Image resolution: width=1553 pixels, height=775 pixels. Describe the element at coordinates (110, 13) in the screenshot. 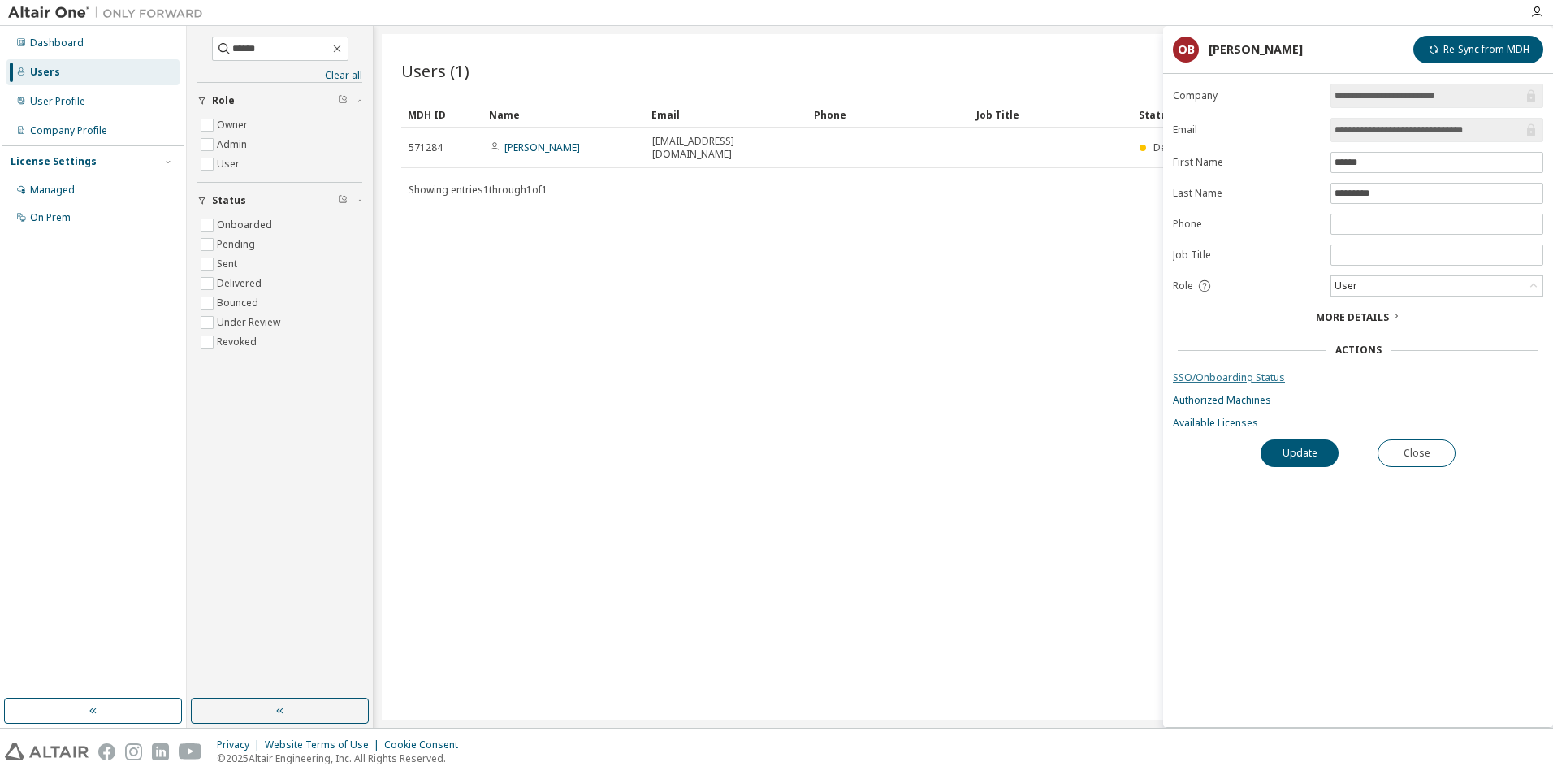

I see `img: Altair One` at that location.